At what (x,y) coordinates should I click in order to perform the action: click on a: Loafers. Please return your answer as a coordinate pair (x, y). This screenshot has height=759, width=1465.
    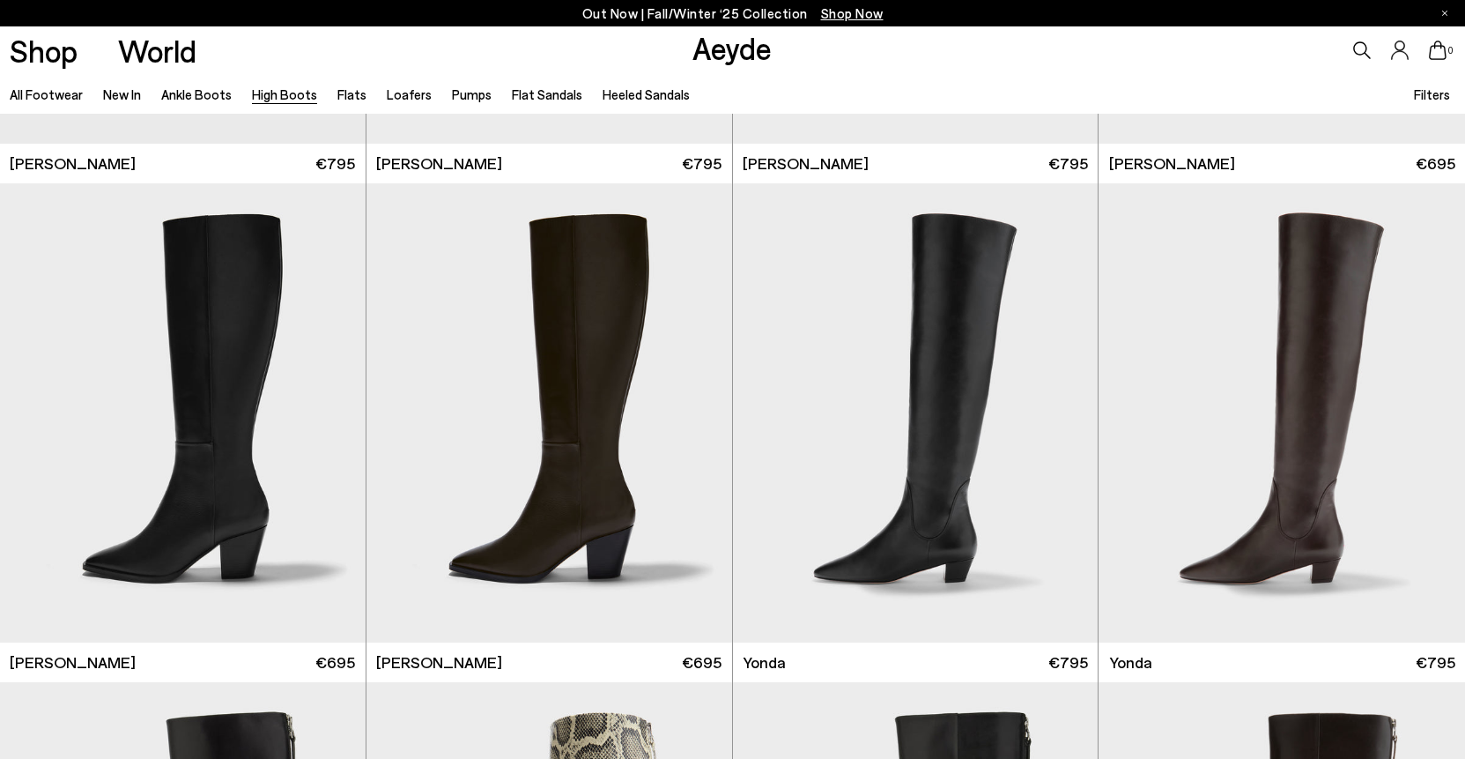
    Looking at the image, I should click on (409, 94).